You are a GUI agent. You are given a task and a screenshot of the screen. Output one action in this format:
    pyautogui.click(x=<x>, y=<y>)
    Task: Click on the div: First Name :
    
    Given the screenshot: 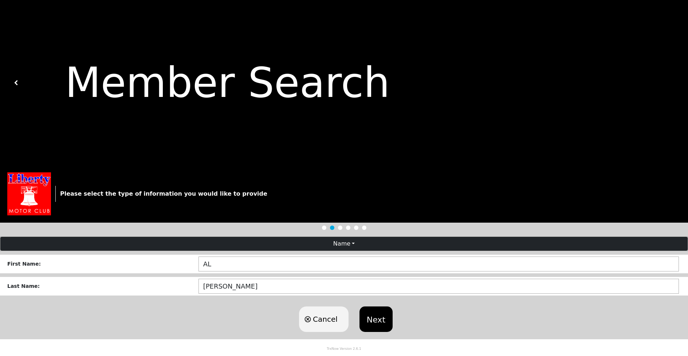 What is the action you would take?
    pyautogui.click(x=103, y=264)
    